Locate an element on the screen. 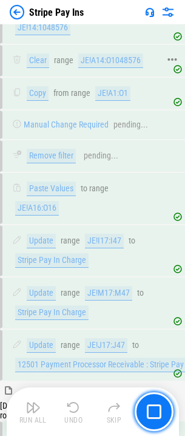 The image size is (185, 436). div: JE!14:1048576 is located at coordinates (43, 28).